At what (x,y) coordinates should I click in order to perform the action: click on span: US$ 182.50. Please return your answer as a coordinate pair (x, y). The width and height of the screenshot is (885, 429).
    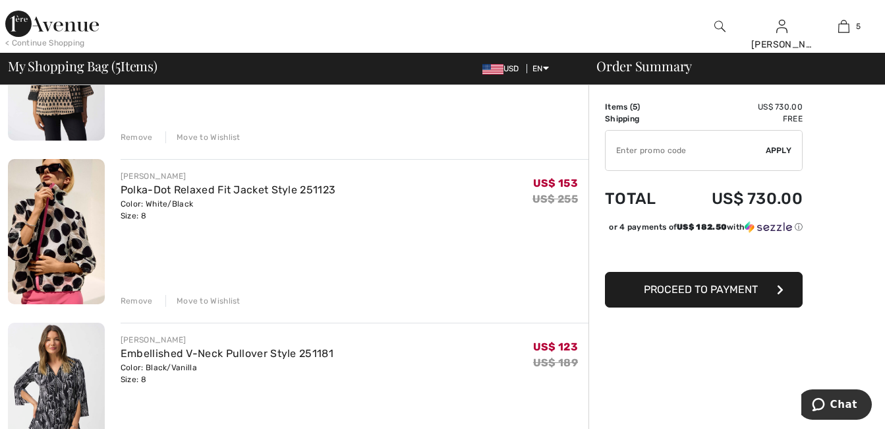
    Looking at the image, I should click on (702, 227).